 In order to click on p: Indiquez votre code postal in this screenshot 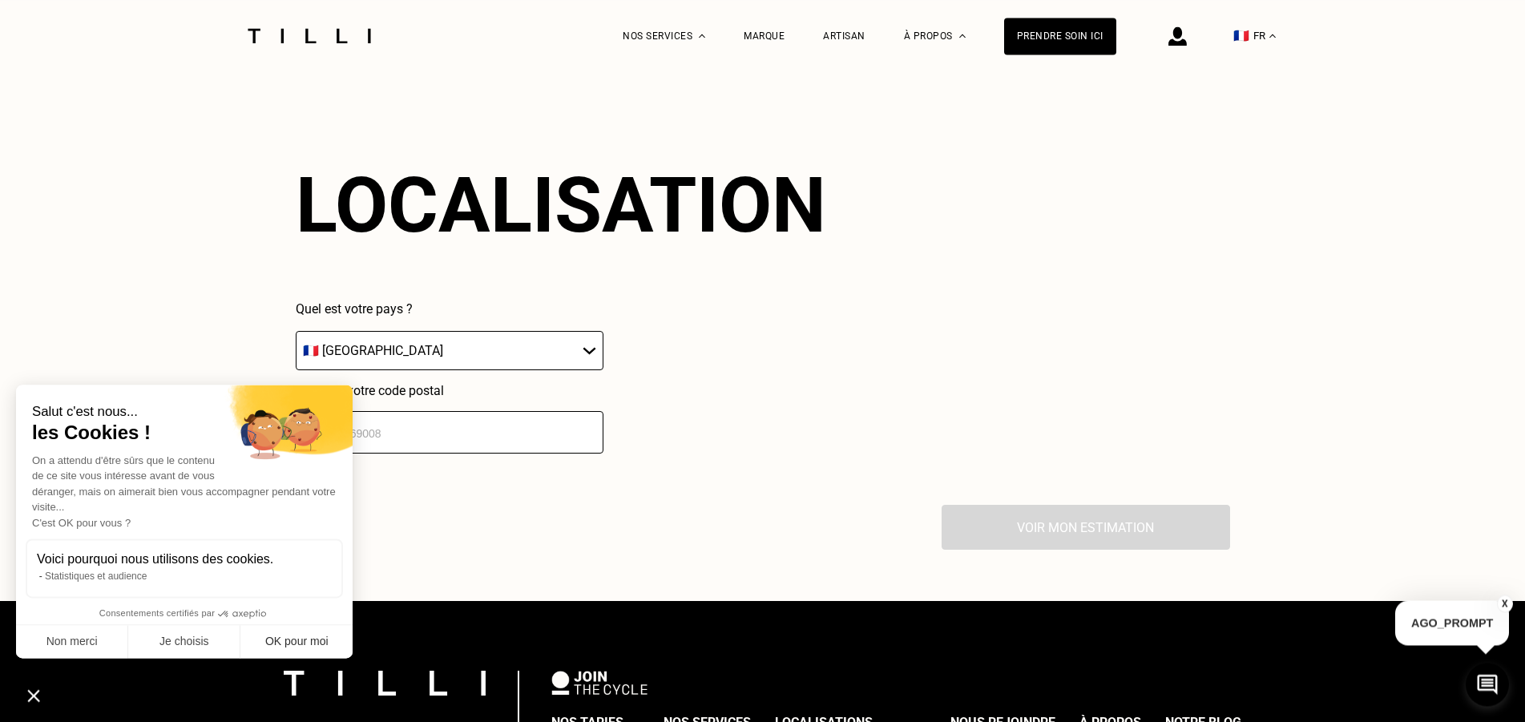, I will do `click(449, 390)`.